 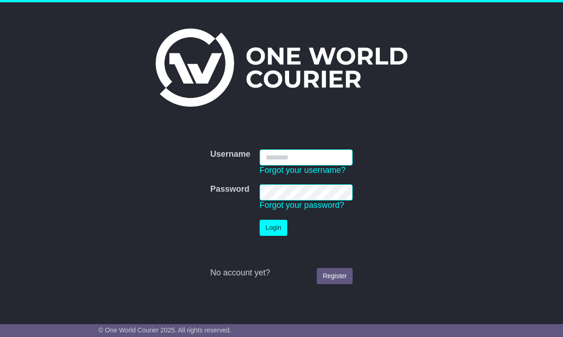 I want to click on a: Forgot your password?, so click(x=302, y=205).